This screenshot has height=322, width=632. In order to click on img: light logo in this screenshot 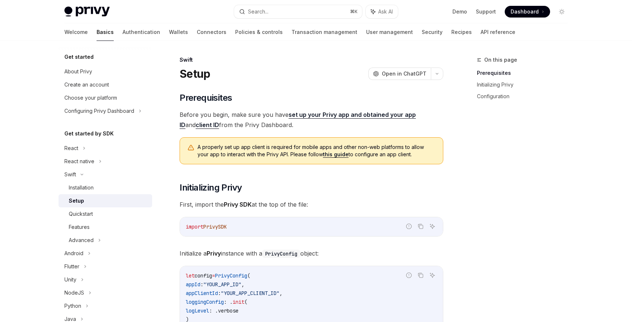, I will do `click(87, 12)`.